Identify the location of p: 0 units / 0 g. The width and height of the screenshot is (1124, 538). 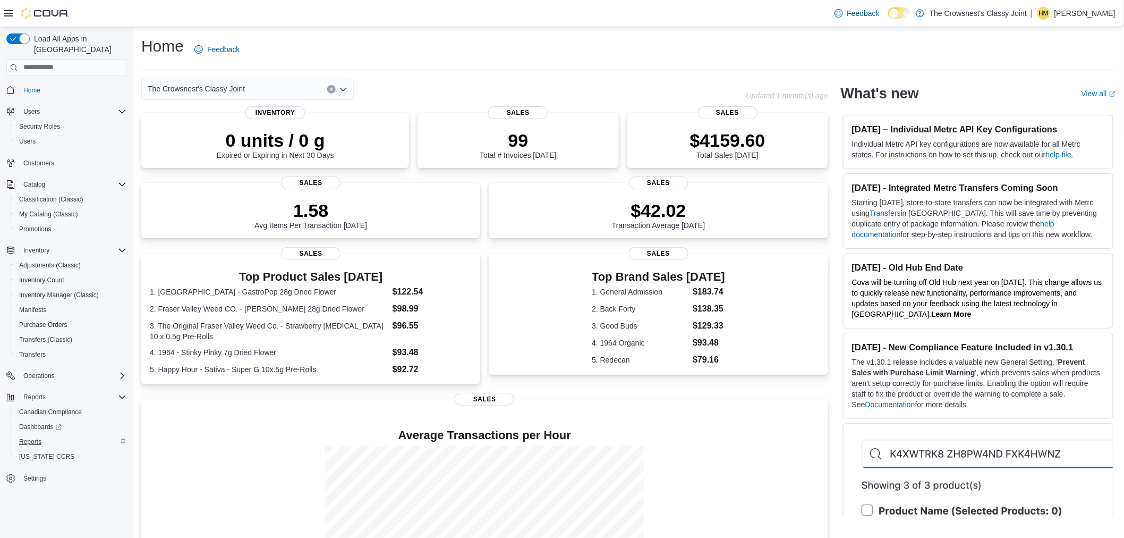
(275, 140).